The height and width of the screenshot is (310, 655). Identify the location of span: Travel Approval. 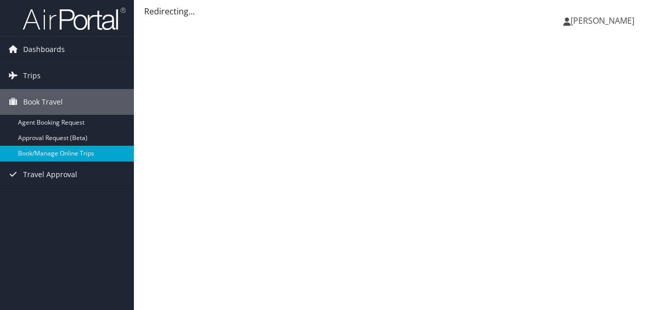
(50, 175).